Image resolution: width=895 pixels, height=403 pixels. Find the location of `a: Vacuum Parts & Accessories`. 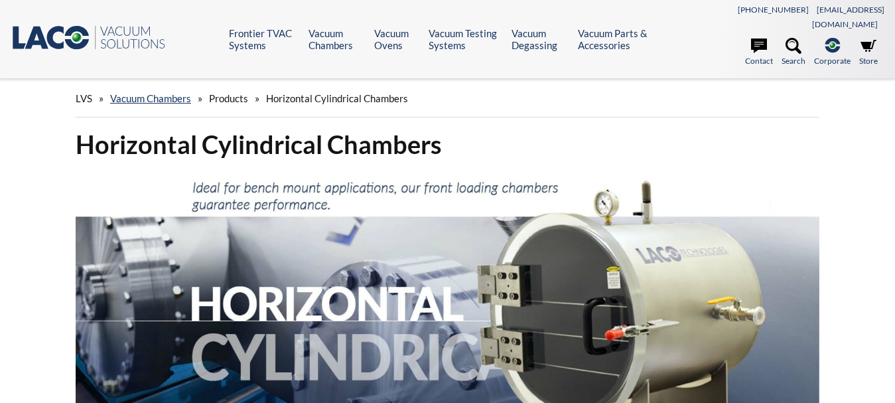

a: Vacuum Parts & Accessories is located at coordinates (620, 39).